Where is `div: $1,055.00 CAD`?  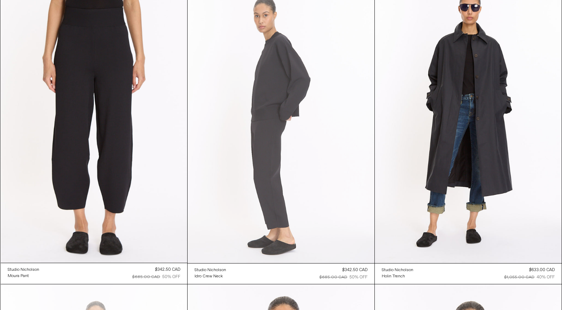 div: $1,055.00 CAD is located at coordinates (519, 277).